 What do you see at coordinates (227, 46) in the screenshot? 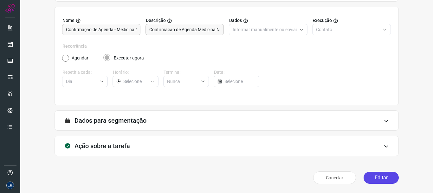
I see `label: Recorrência` at bounding box center [227, 46].